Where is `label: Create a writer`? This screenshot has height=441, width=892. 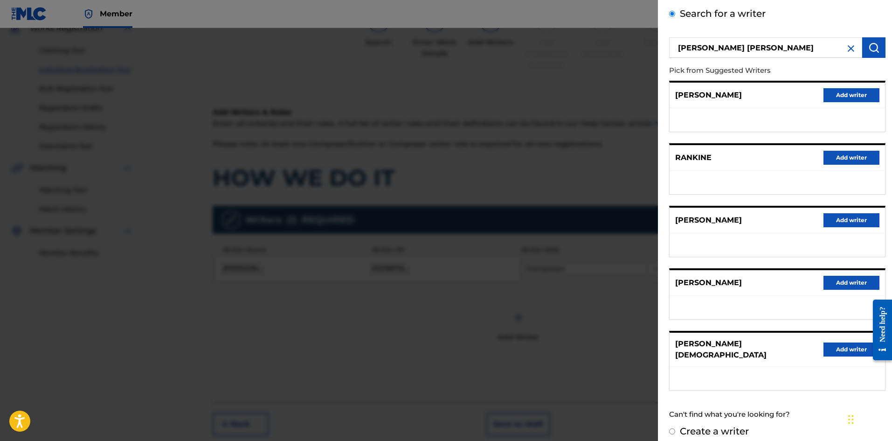
label: Create a writer is located at coordinates (714, 431).